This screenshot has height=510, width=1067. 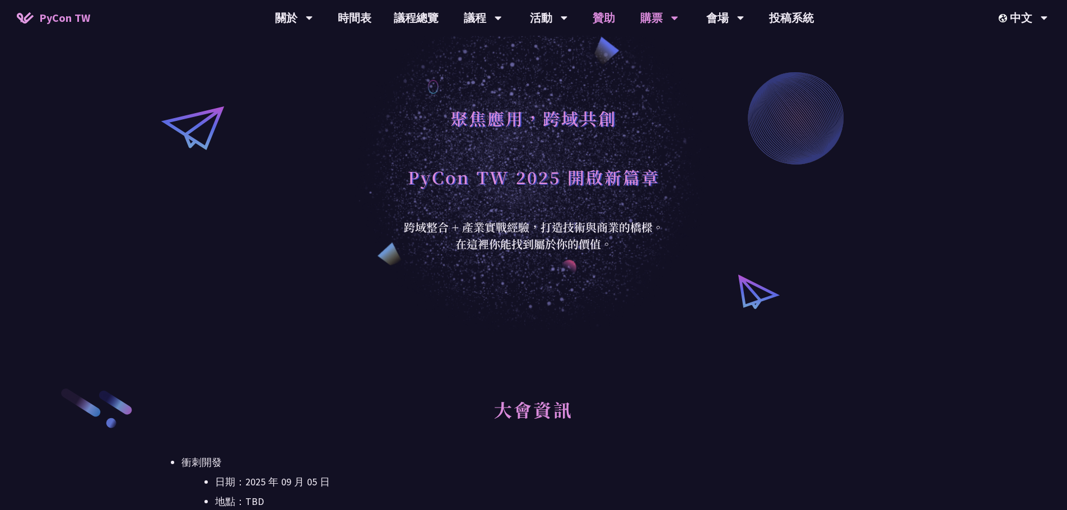 What do you see at coordinates (550, 482) in the screenshot?
I see `li: 日期：2025 年 09 月 05 日` at bounding box center [550, 482].